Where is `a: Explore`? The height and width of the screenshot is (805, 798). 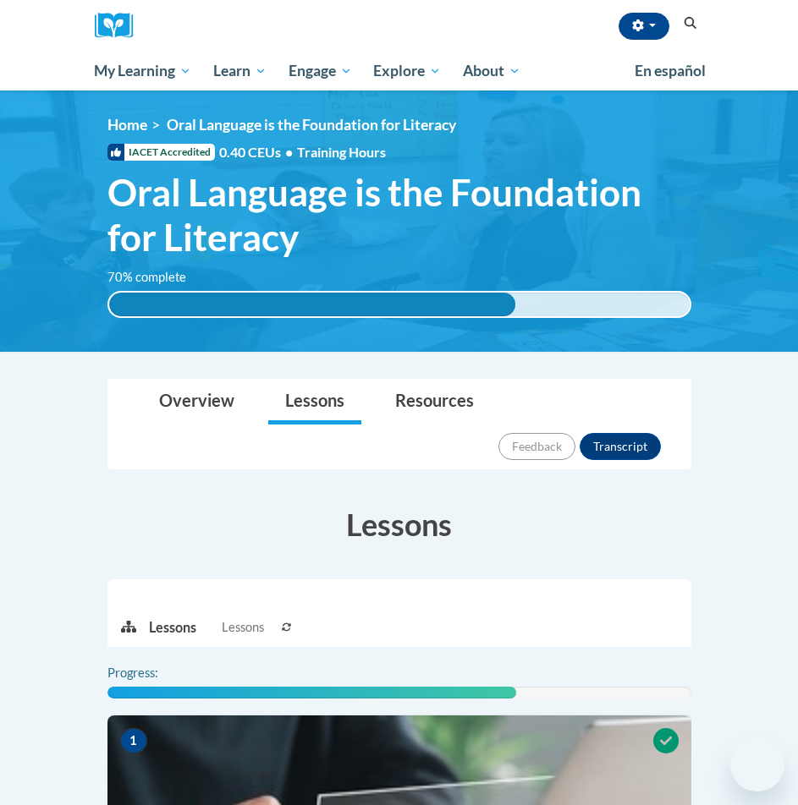 a: Explore is located at coordinates (407, 71).